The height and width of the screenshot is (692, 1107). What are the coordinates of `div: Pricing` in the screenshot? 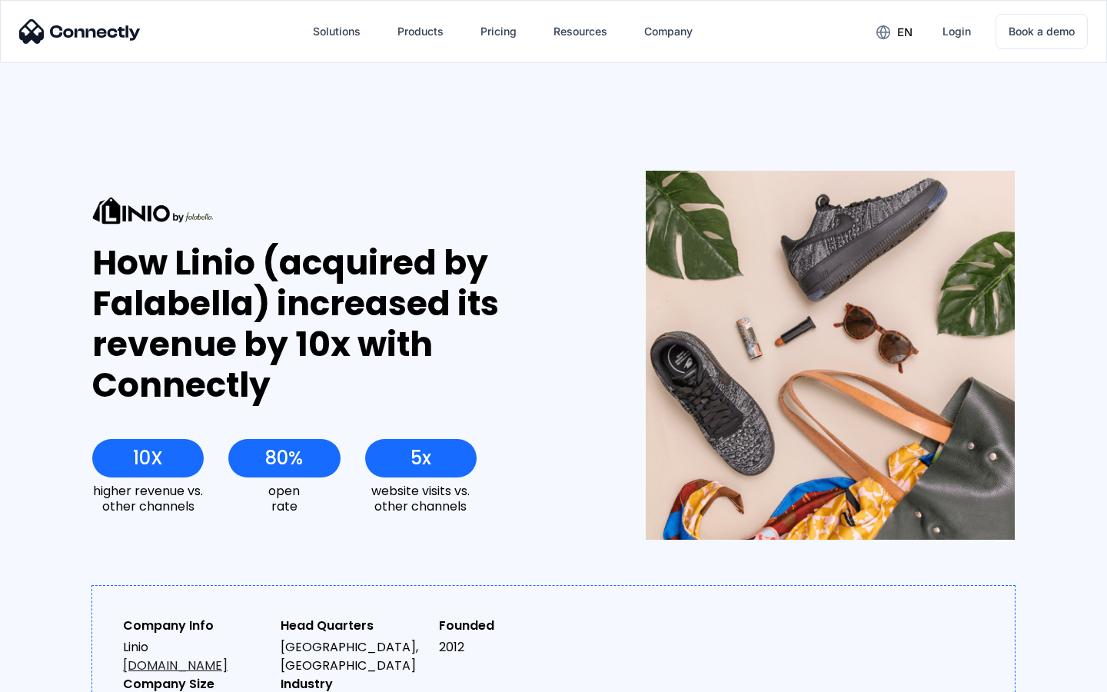 It's located at (498, 32).